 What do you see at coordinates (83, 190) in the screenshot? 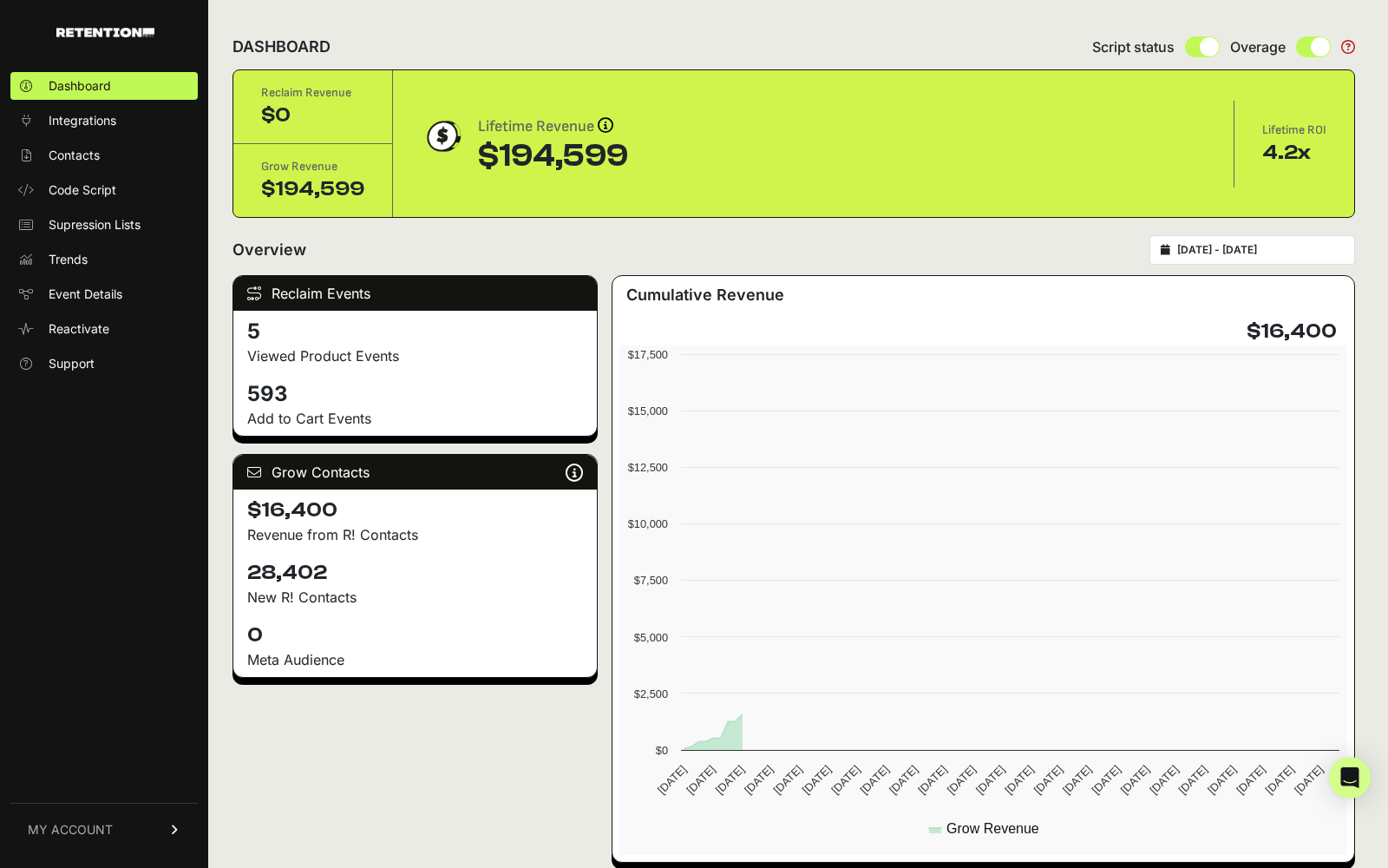
I see `span: Code Script` at bounding box center [83, 190].